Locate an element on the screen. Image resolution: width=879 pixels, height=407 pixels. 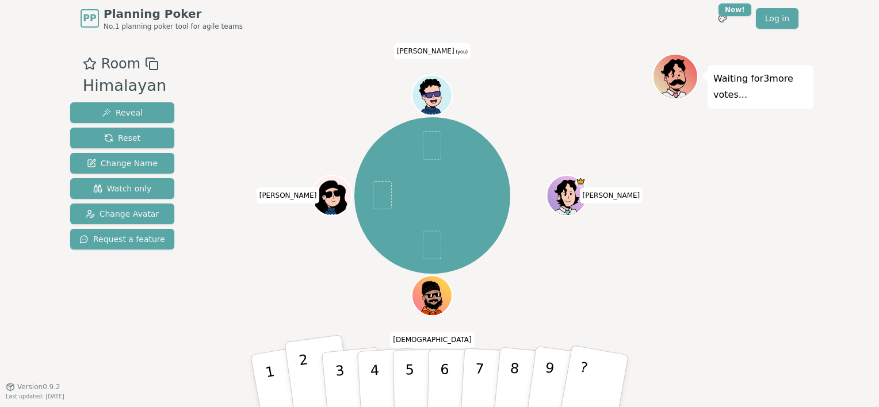
a: Log in is located at coordinates (777, 18).